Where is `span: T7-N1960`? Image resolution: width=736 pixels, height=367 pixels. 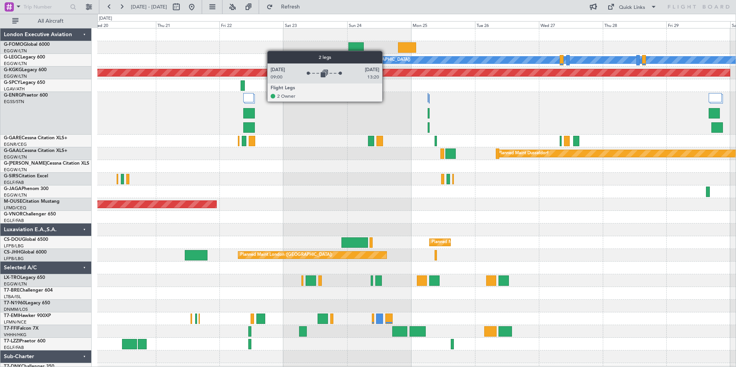 span: T7-N1960 is located at coordinates (15, 304).